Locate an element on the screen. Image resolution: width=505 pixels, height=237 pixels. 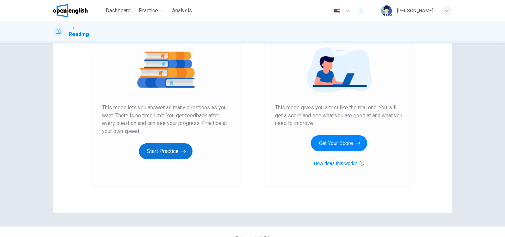
img: OpenEnglish logo is located at coordinates (70, 11).